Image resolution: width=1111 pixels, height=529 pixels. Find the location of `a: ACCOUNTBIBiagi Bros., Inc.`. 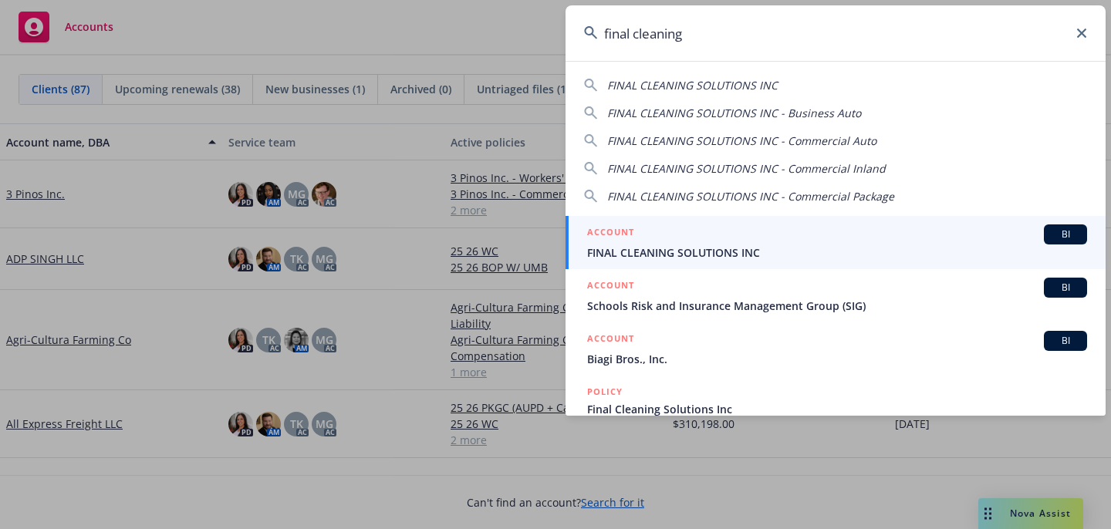

a: ACCOUNTBIBiagi Bros., Inc. is located at coordinates (835, 349).